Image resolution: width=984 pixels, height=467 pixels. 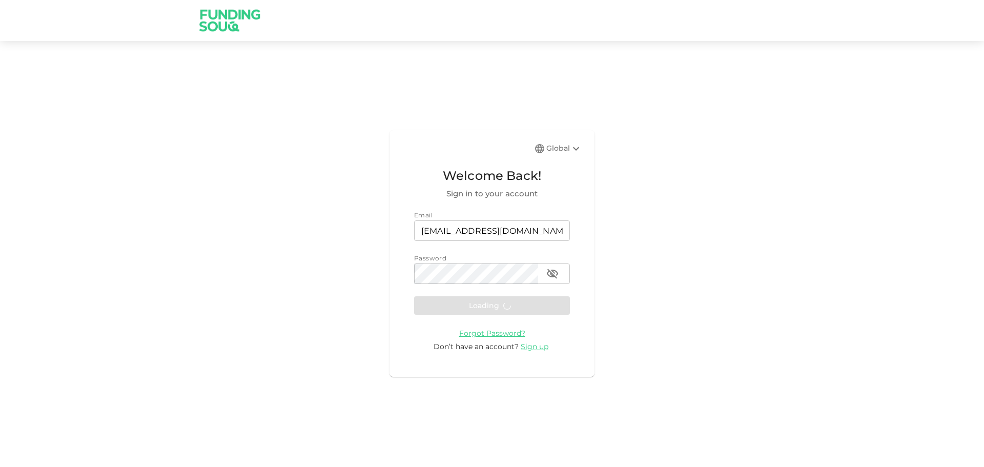 What do you see at coordinates (430, 258) in the screenshot?
I see `span: Password` at bounding box center [430, 258].